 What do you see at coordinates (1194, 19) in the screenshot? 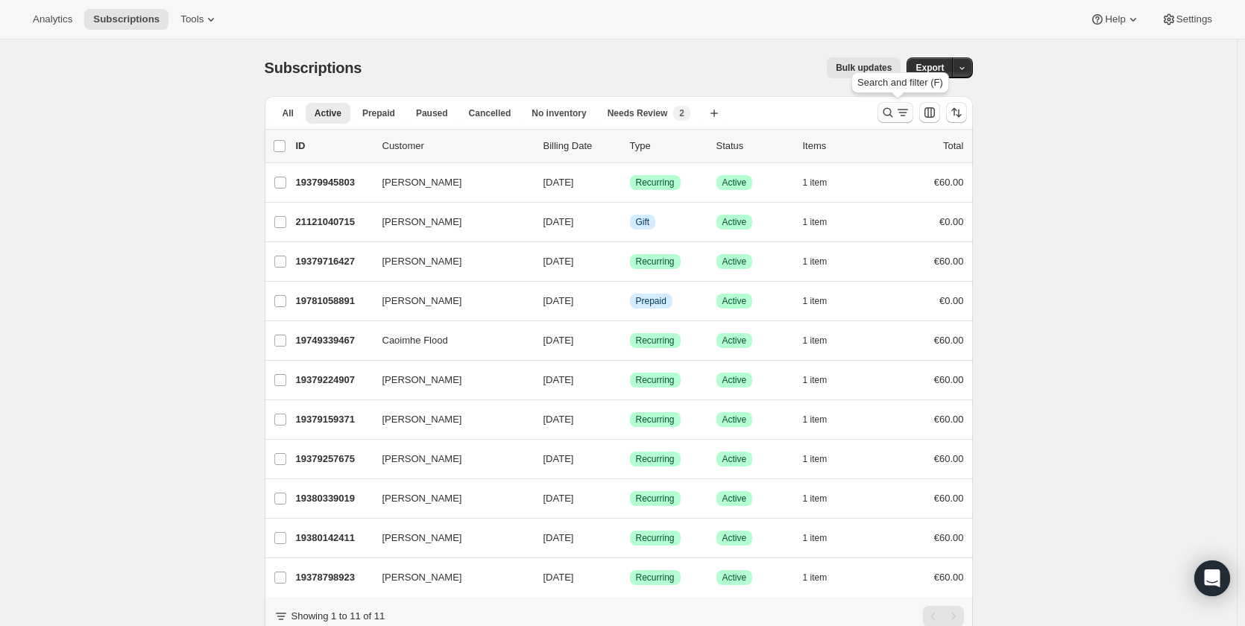
I see `span: Settings` at bounding box center [1194, 19].